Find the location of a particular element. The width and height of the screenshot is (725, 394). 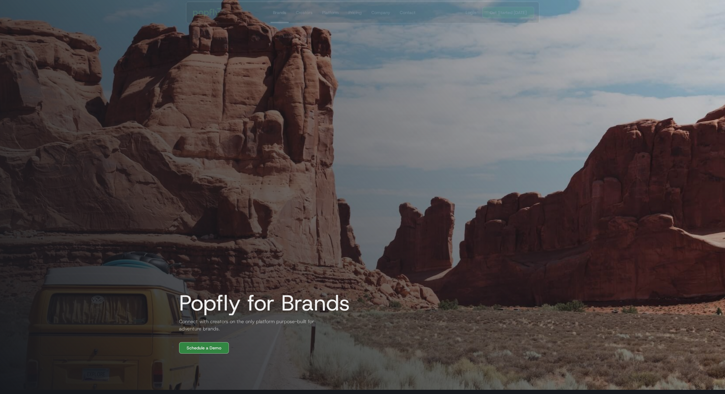

a: home is located at coordinates (208, 12).